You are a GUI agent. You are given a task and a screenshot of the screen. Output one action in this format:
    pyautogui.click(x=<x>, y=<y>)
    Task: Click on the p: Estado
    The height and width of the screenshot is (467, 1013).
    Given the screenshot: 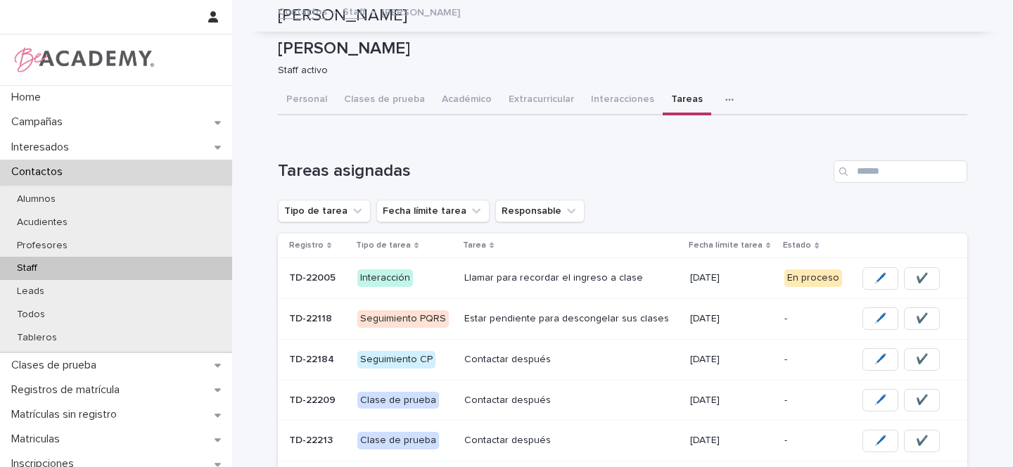 What is the action you would take?
    pyautogui.click(x=797, y=246)
    